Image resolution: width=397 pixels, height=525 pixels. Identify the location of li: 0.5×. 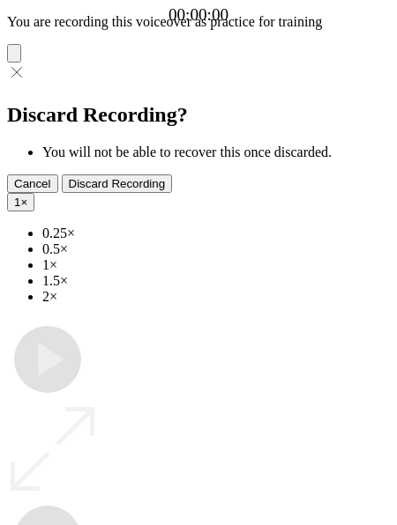
(216, 249).